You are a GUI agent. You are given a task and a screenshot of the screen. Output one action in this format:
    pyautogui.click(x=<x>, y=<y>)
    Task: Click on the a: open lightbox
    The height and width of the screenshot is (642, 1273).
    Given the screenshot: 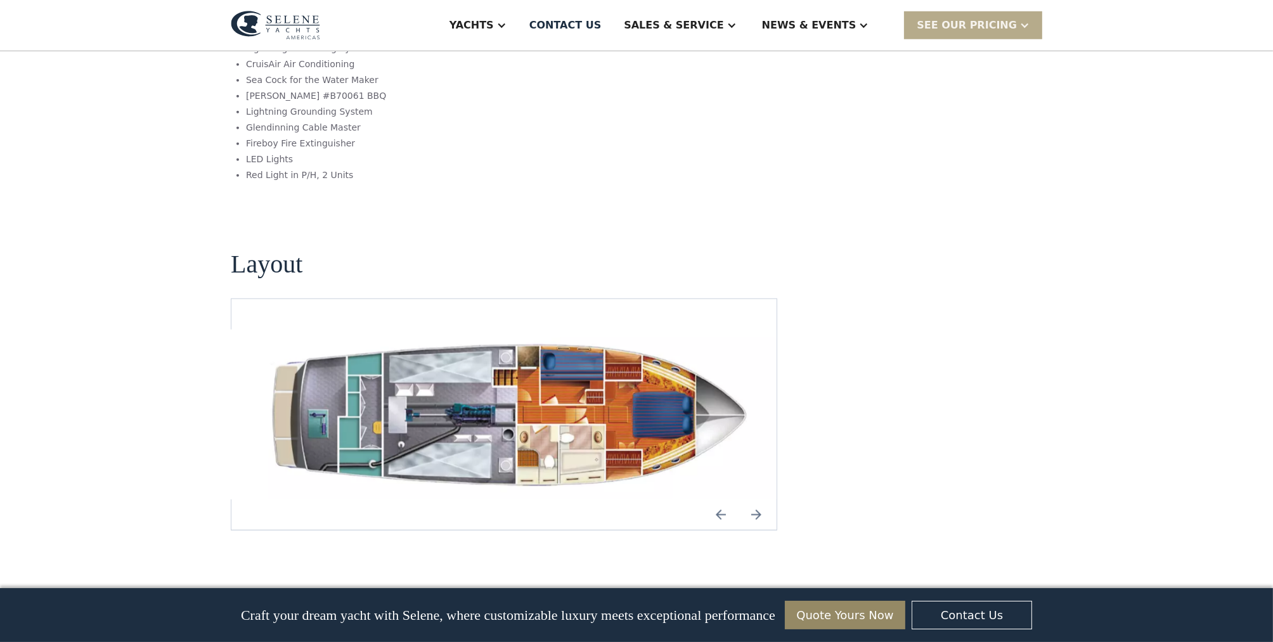 What is the action you would take?
    pyautogui.click(x=514, y=415)
    